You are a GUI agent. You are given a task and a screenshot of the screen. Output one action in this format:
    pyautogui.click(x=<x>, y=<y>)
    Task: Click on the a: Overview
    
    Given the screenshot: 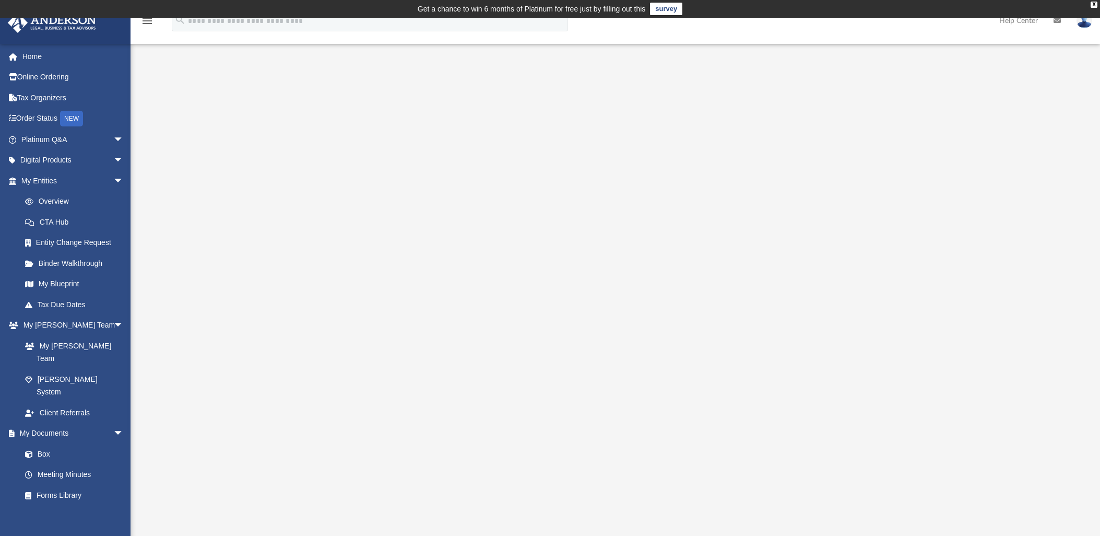 What is the action you would take?
    pyautogui.click(x=77, y=202)
    